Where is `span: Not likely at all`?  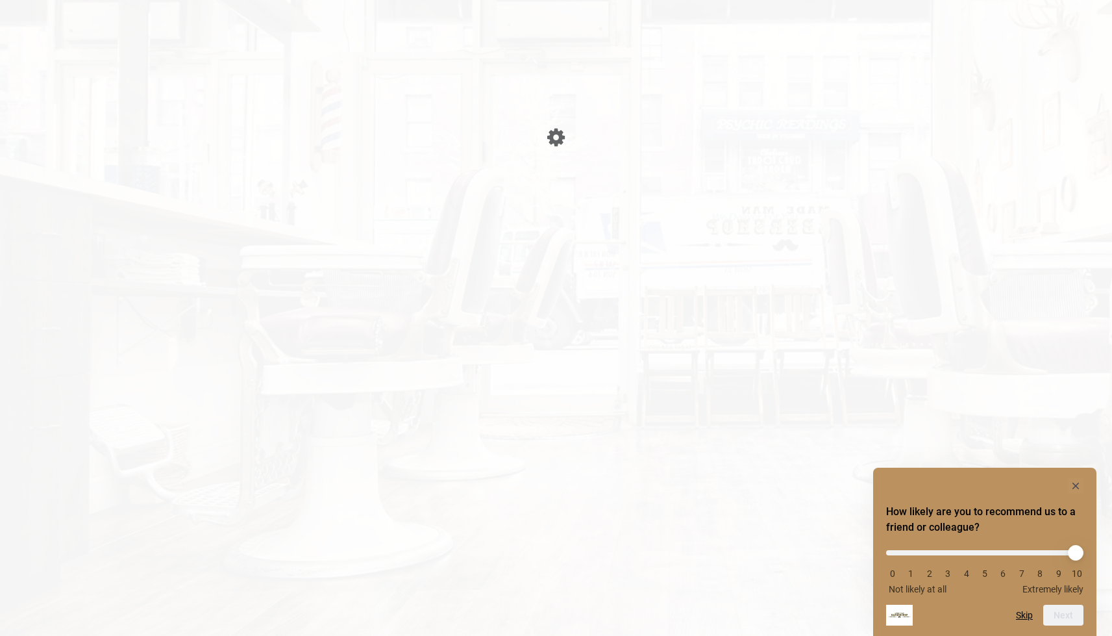
span: Not likely at all is located at coordinates (918, 589).